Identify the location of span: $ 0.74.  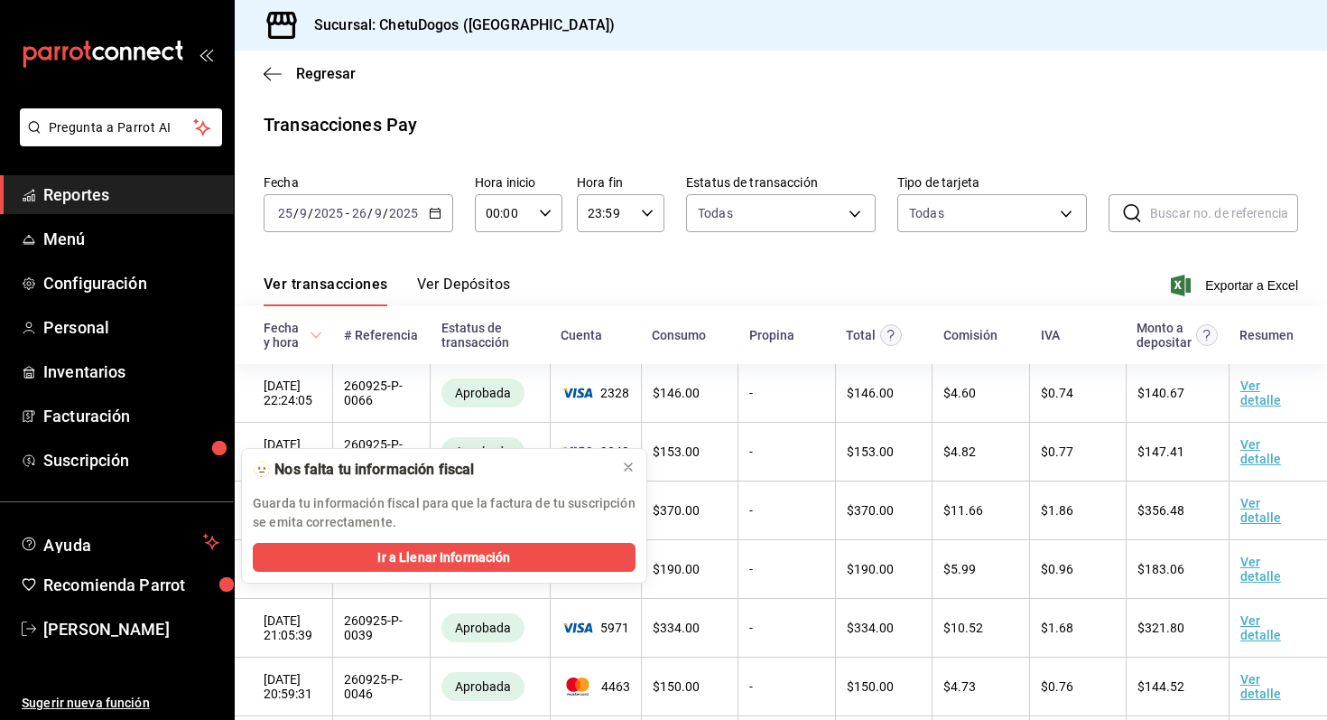
(1057, 393).